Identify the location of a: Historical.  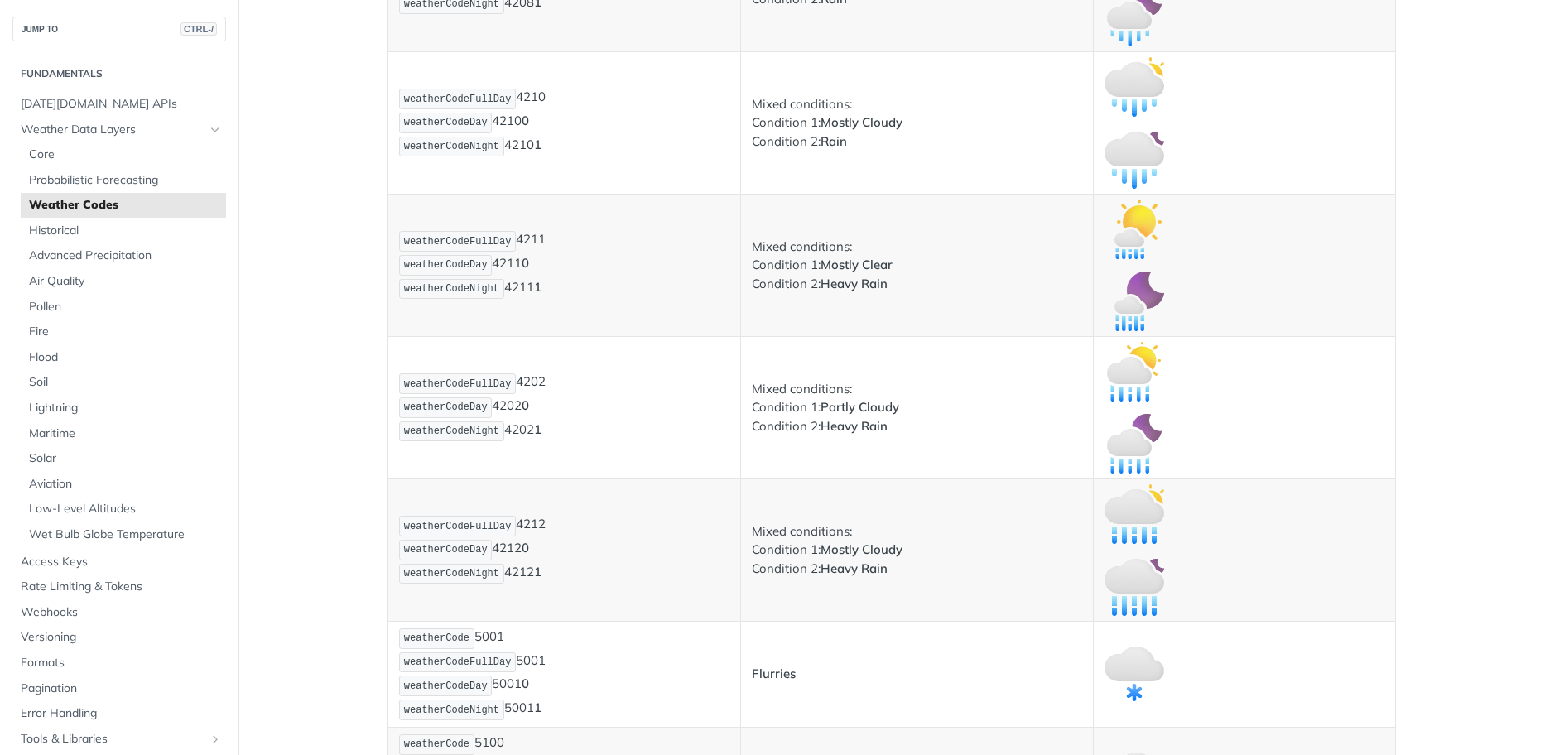
(123, 231).